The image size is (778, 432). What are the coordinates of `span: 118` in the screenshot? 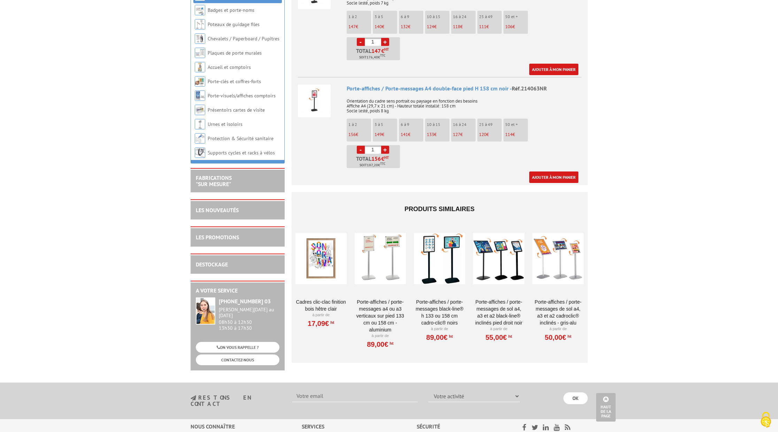 It's located at (456, 26).